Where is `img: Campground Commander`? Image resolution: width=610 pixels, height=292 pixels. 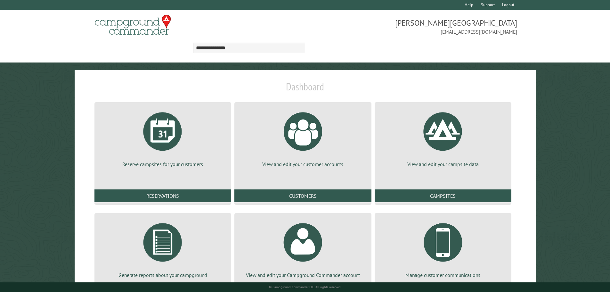
img: Campground Commander is located at coordinates (133, 25).